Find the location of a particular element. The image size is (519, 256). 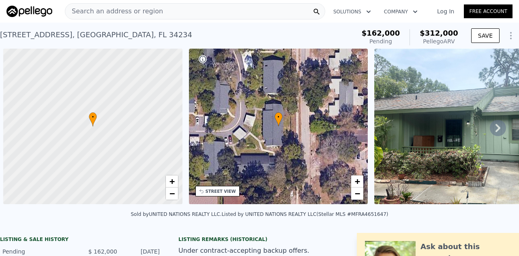

a: Log In is located at coordinates (446, 11).